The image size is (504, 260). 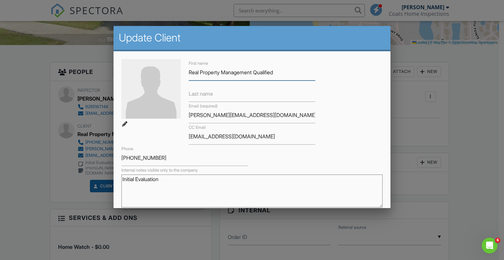 What do you see at coordinates (252, 191) in the screenshot?
I see `textarea: Initial Evaluation` at bounding box center [252, 191].